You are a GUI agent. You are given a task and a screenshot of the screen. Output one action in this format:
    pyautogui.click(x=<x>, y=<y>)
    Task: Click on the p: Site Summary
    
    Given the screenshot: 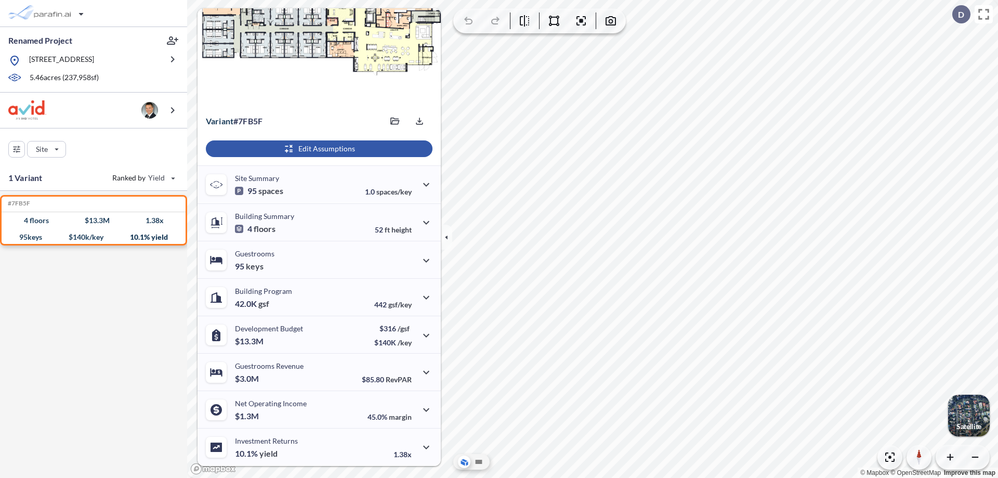 What is the action you would take?
    pyautogui.click(x=257, y=178)
    